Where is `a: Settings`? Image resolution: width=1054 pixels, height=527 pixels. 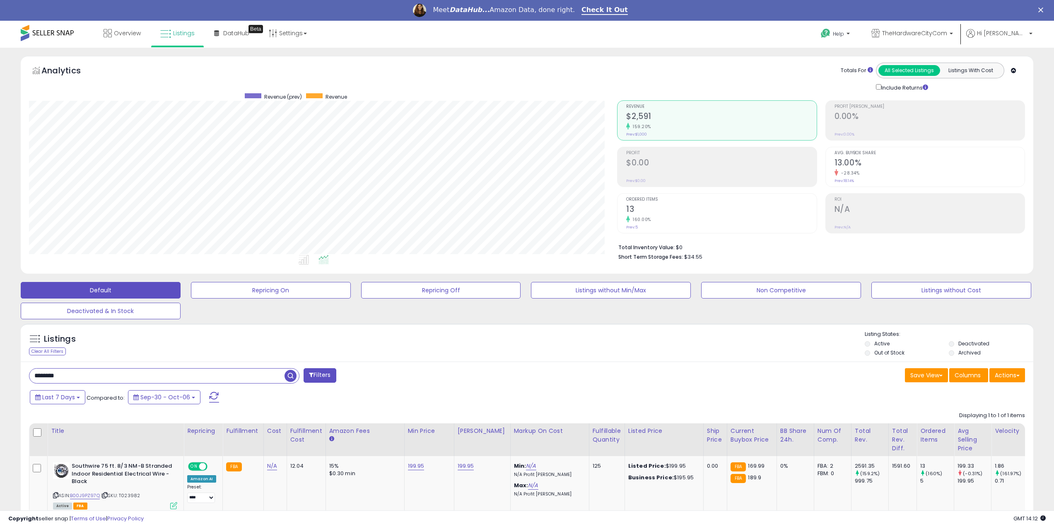
a: Settings is located at coordinates (288, 33).